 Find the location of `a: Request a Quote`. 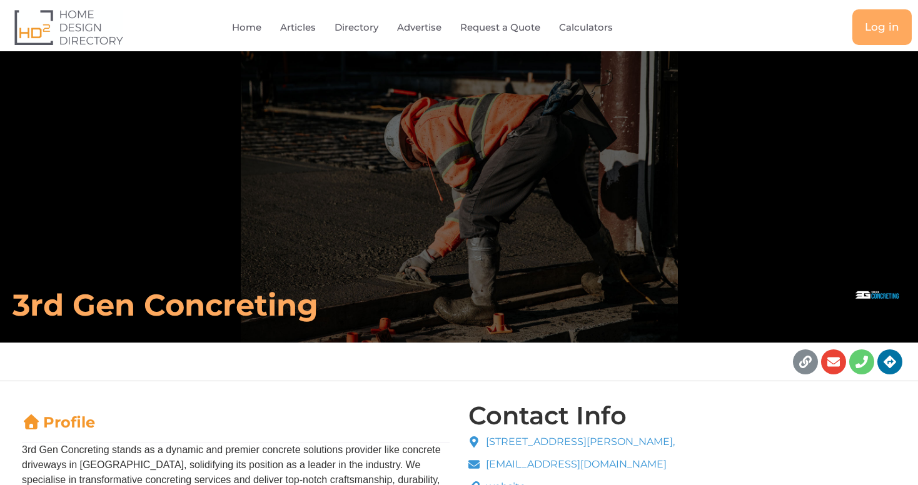

a: Request a Quote is located at coordinates (500, 28).